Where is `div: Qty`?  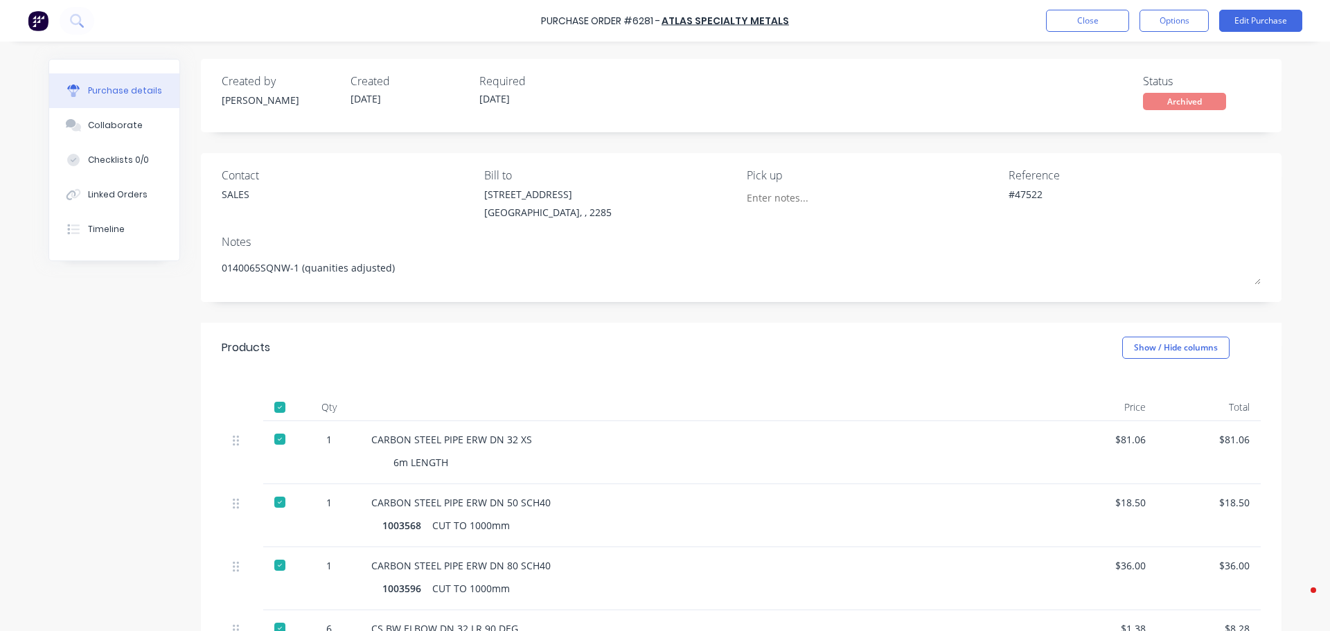 div: Qty is located at coordinates (329, 407).